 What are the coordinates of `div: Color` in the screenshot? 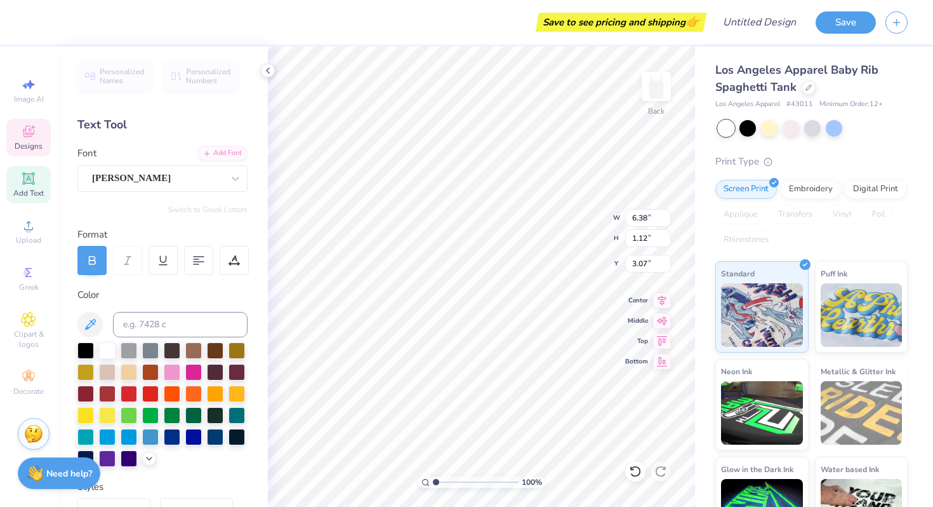 It's located at (163, 295).